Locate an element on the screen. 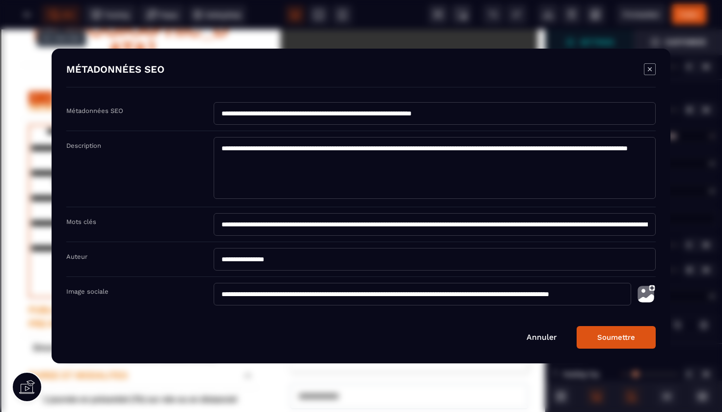  text: Directeur, cadre de soins, cadre administratif, IDEC, ... en santé (sanitaire, social et médico-s... is located at coordinates (140, 323).